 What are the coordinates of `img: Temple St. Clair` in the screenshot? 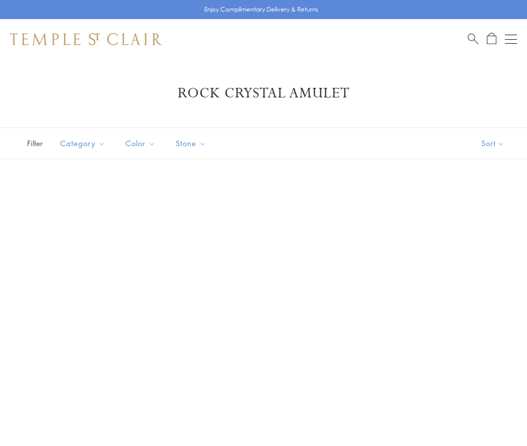 It's located at (86, 39).